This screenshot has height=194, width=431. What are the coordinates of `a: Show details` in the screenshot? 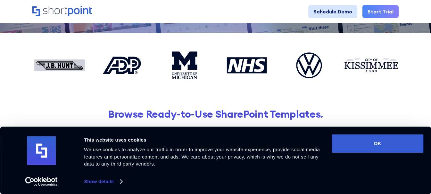 It's located at (103, 182).